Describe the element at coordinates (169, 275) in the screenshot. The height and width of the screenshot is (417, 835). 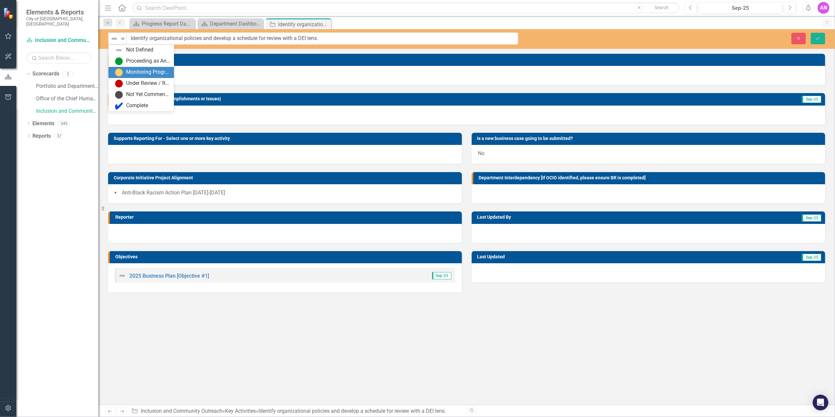
I see `a: 2025 Business Plan [Objective #1]` at that location.